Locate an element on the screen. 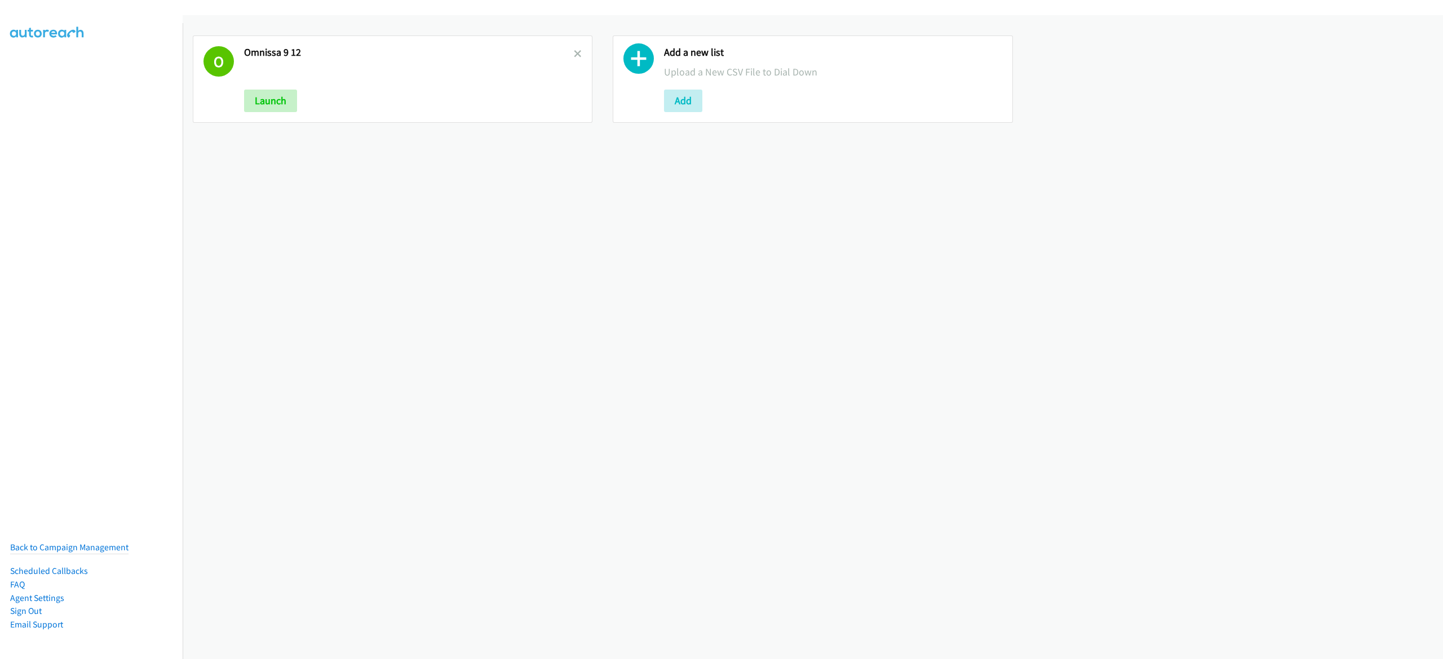 The width and height of the screenshot is (1443, 659). a: Sign Out is located at coordinates (26, 611).